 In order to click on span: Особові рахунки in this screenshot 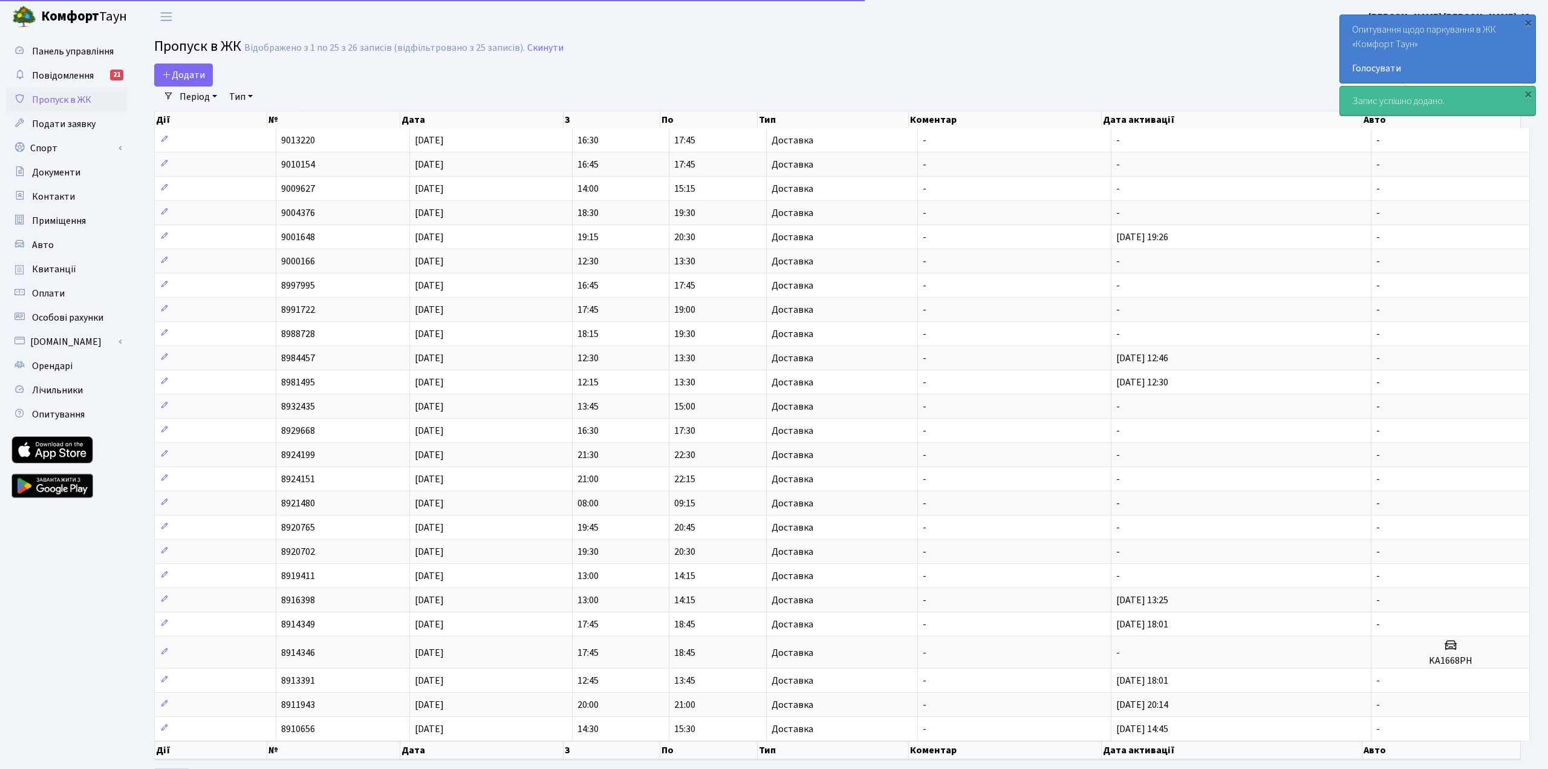, I will do `click(68, 318)`.